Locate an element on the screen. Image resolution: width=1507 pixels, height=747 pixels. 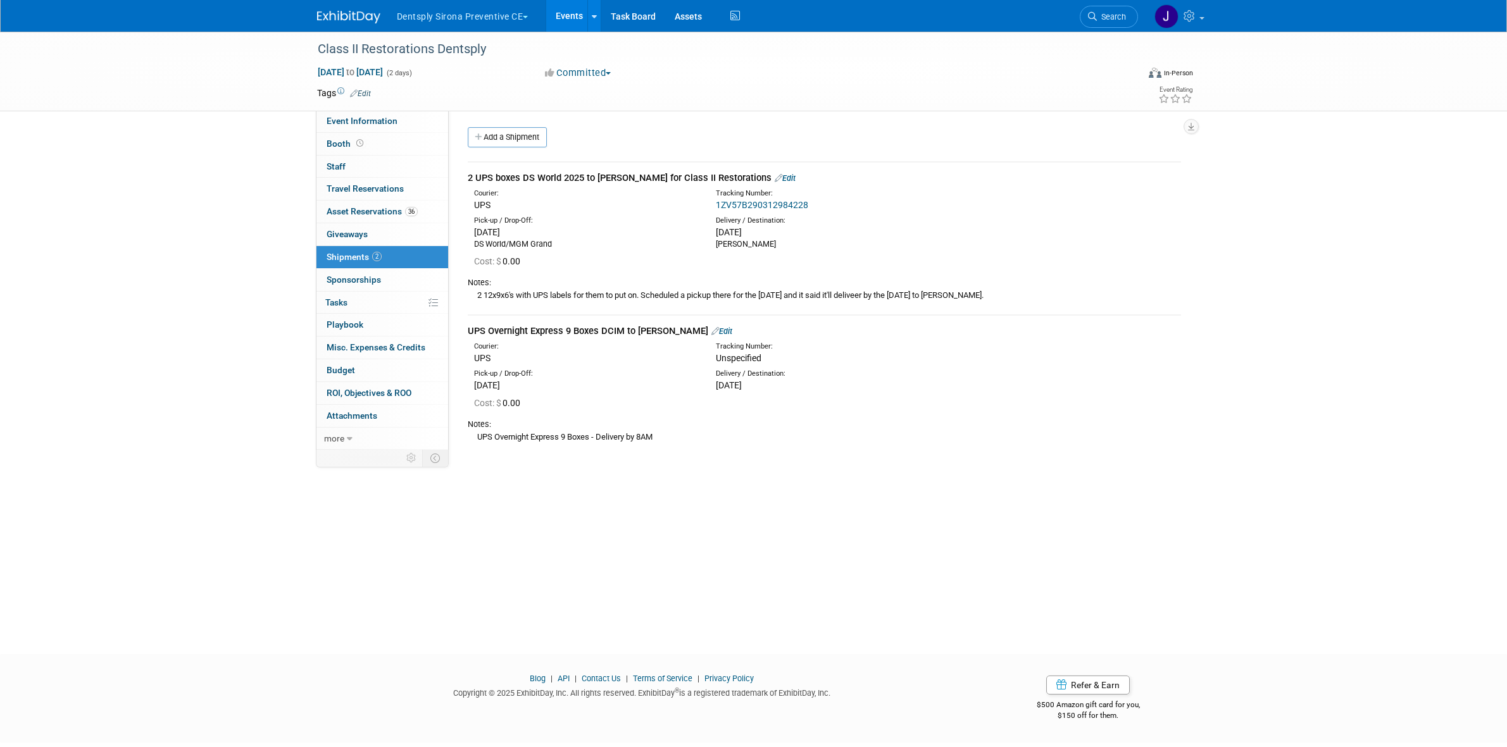
span: Booth not reserved yet is located at coordinates (359, 143).